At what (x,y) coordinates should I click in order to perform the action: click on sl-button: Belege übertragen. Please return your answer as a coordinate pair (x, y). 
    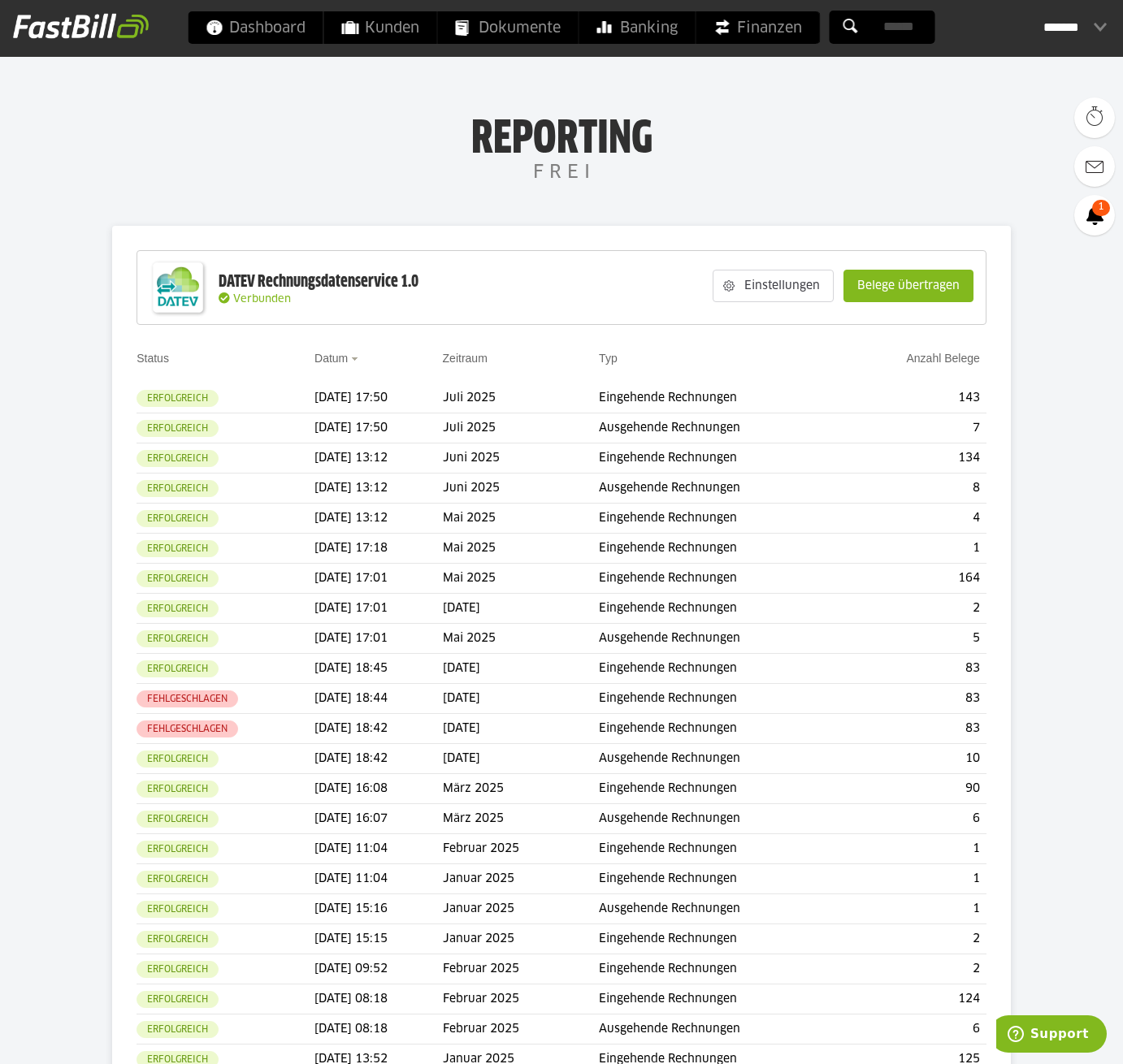
    Looking at the image, I should click on (908, 286).